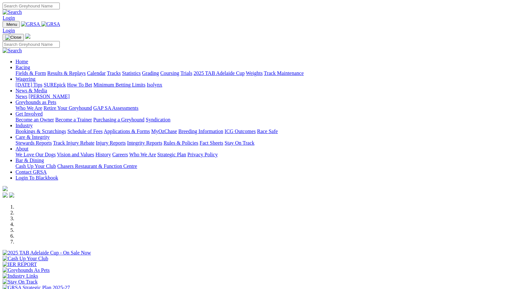 This screenshot has width=526, height=289. Describe the element at coordinates (270, 167) in the screenshot. I see `div: Bar & Dining` at that location.